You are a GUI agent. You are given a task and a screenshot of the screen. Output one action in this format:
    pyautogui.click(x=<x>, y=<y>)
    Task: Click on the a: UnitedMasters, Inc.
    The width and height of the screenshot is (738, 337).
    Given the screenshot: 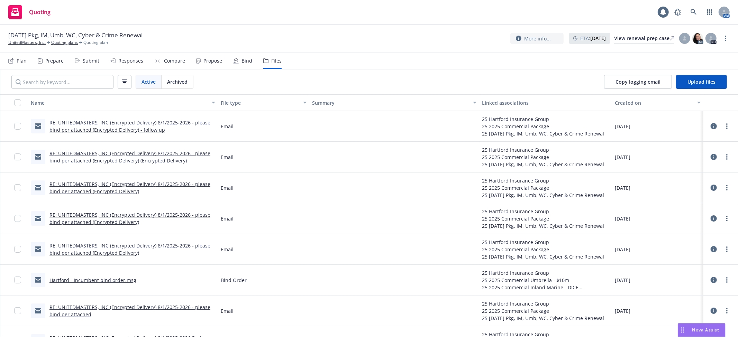 What is the action you would take?
    pyautogui.click(x=27, y=43)
    